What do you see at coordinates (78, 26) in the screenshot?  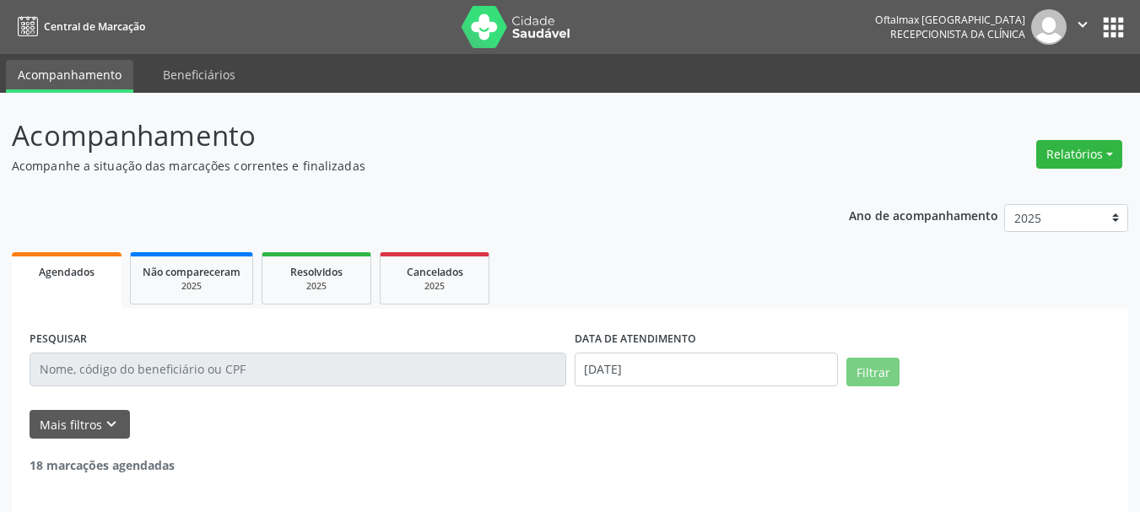 I see `a: Central de Marcação` at bounding box center [78, 26].